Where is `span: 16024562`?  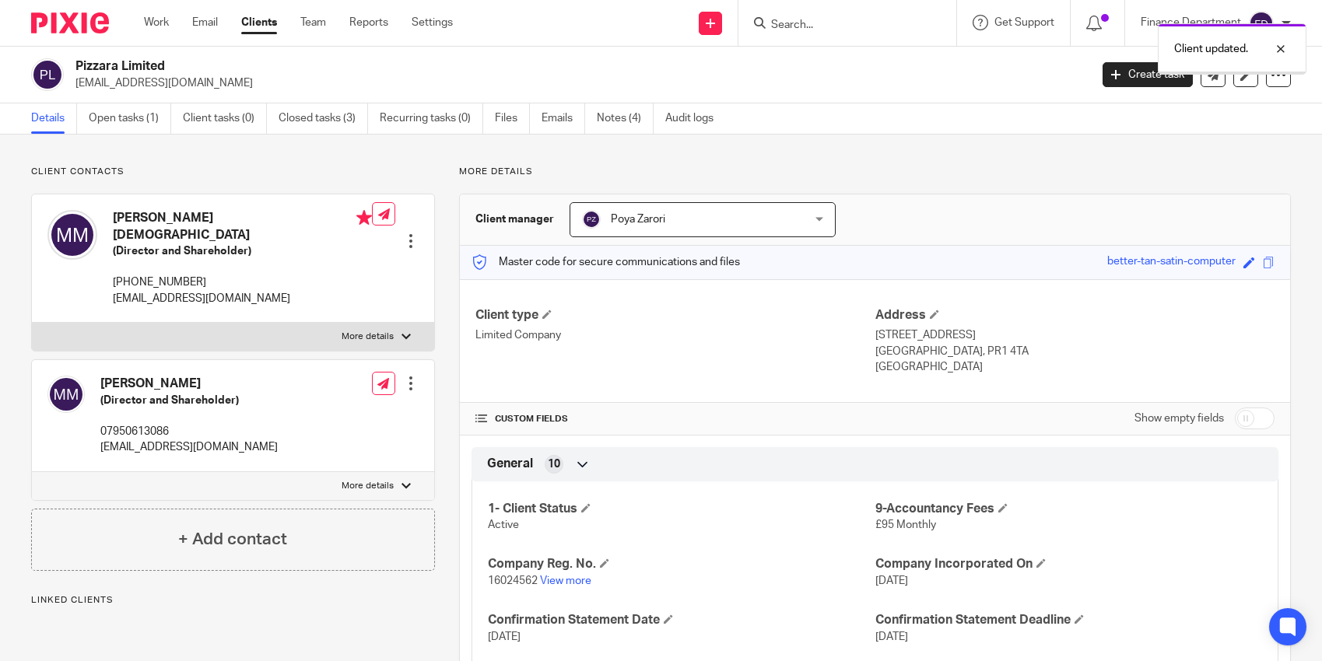
span: 16024562 is located at coordinates (513, 581).